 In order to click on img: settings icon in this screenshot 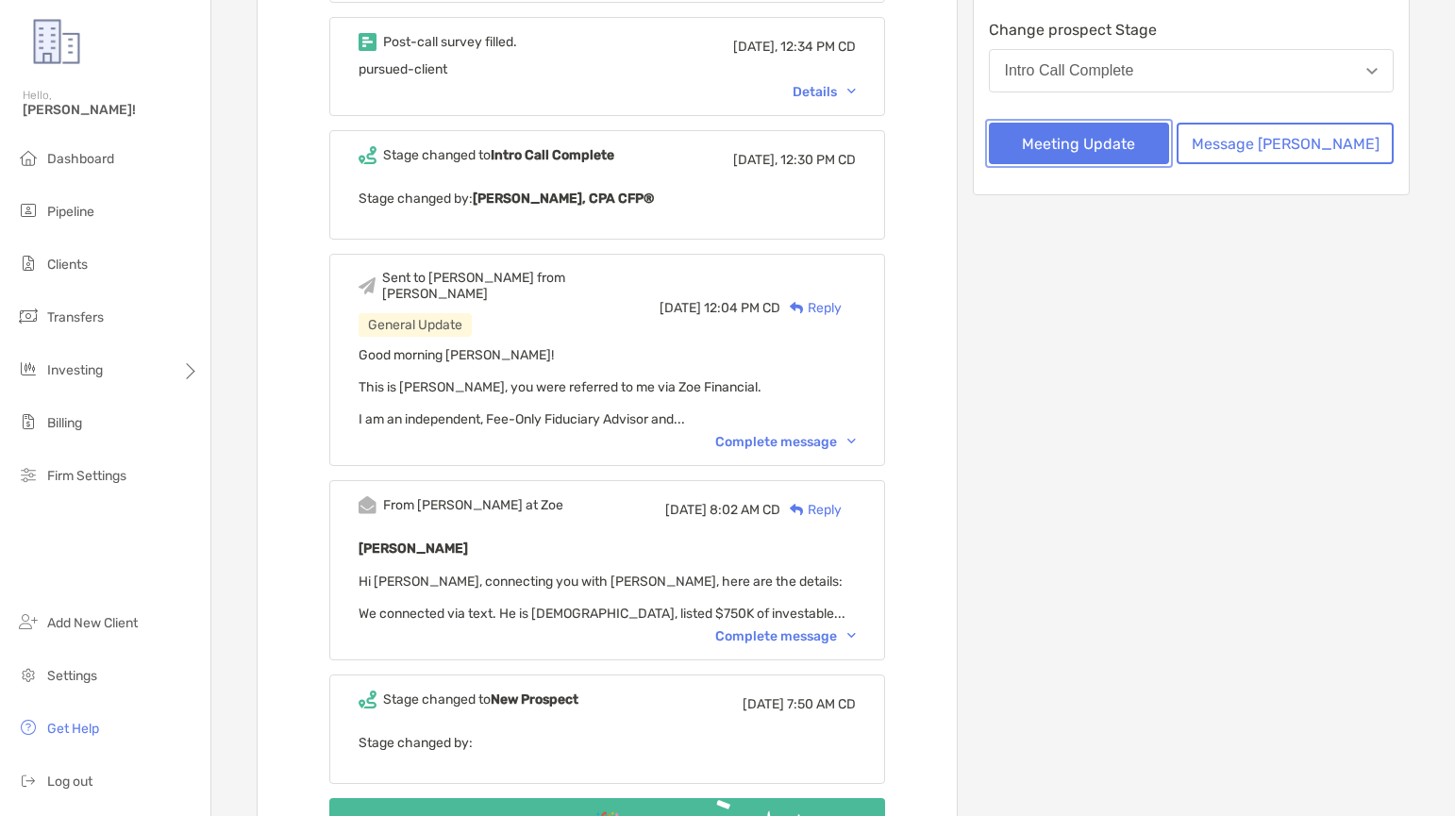, I will do `click(28, 675)`.